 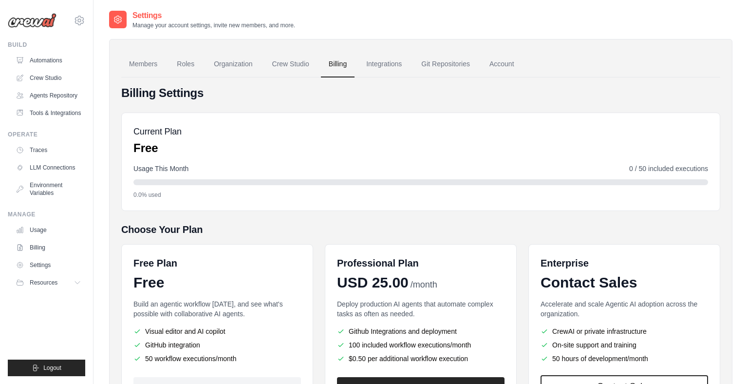 I want to click on a: Git Repositories, so click(x=445, y=64).